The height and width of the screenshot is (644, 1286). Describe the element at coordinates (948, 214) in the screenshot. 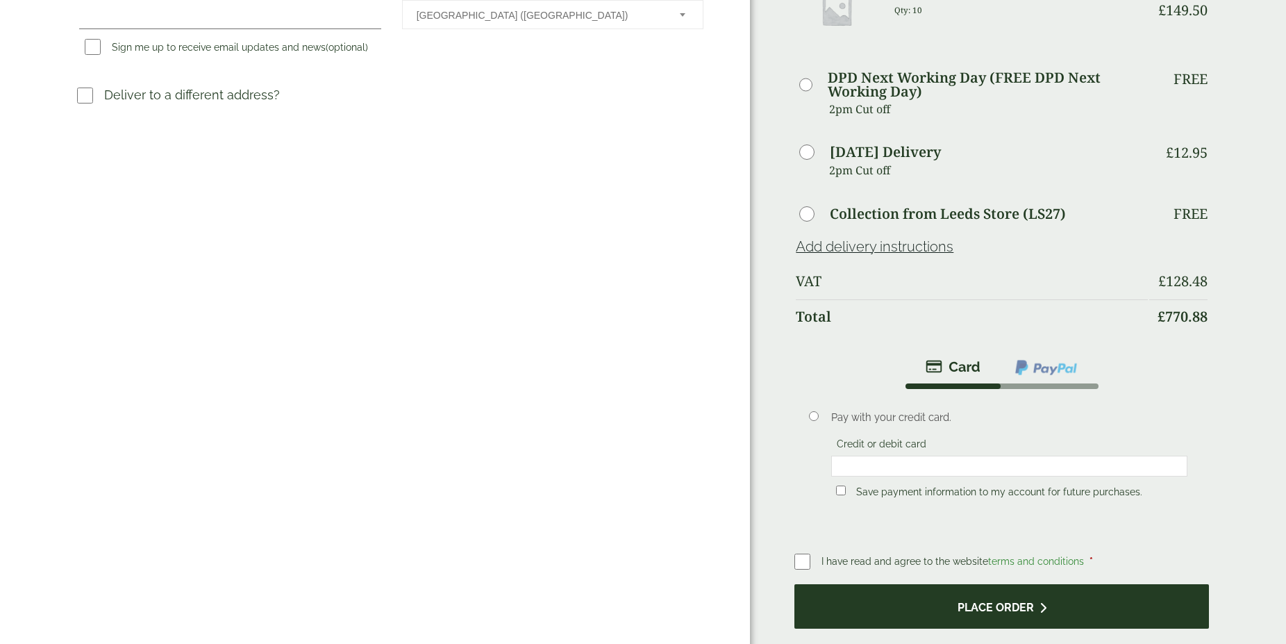

I see `label: Collection from Leeds Store (LS27)` at that location.